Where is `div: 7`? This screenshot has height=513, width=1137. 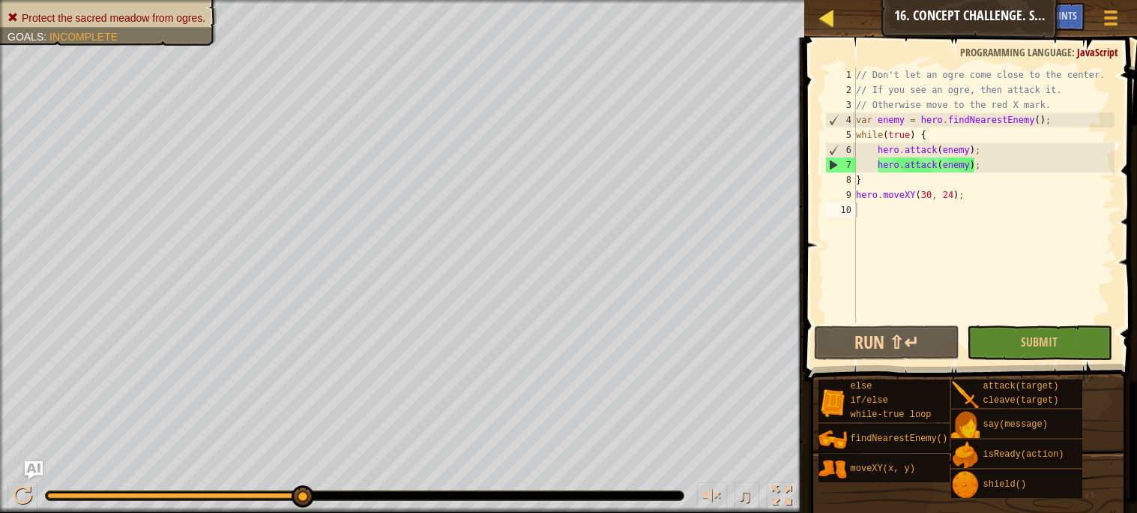
div: 7 is located at coordinates (841, 165).